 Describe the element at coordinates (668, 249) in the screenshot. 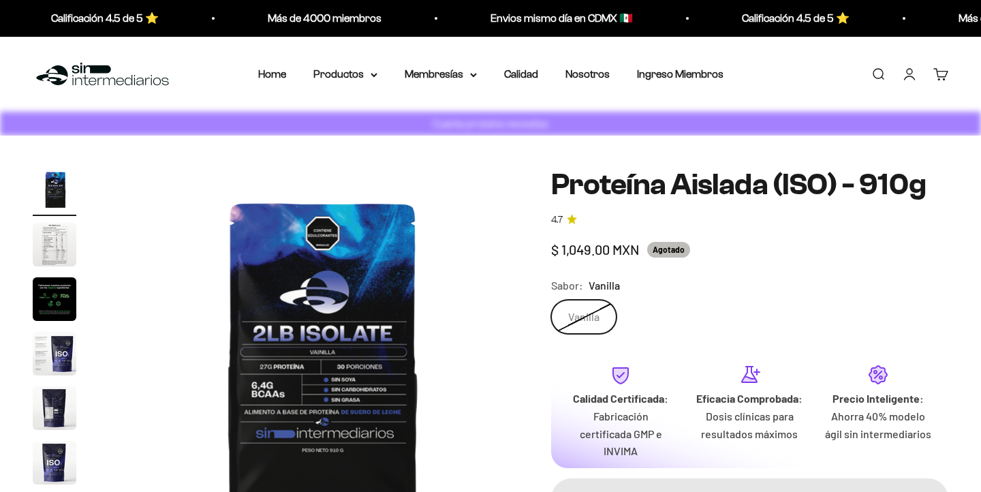

I see `sold-out-badge: Agotado` at that location.